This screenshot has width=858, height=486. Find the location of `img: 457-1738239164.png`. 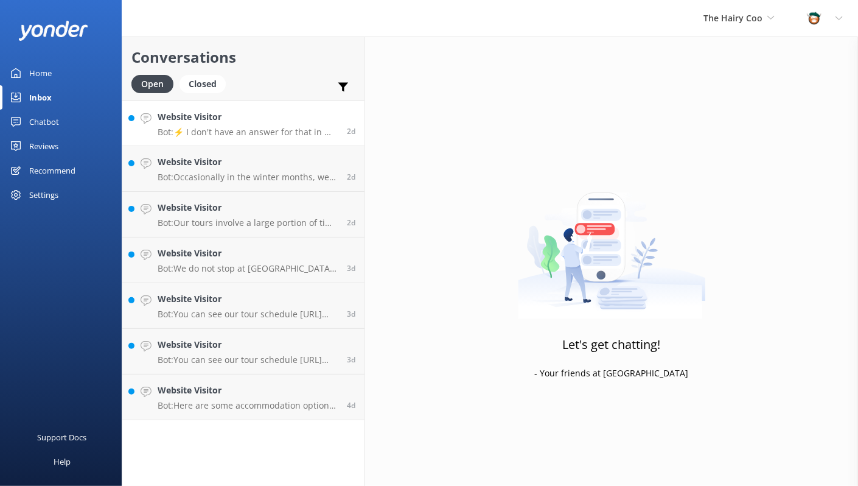

img: 457-1738239164.png is located at coordinates (814, 18).